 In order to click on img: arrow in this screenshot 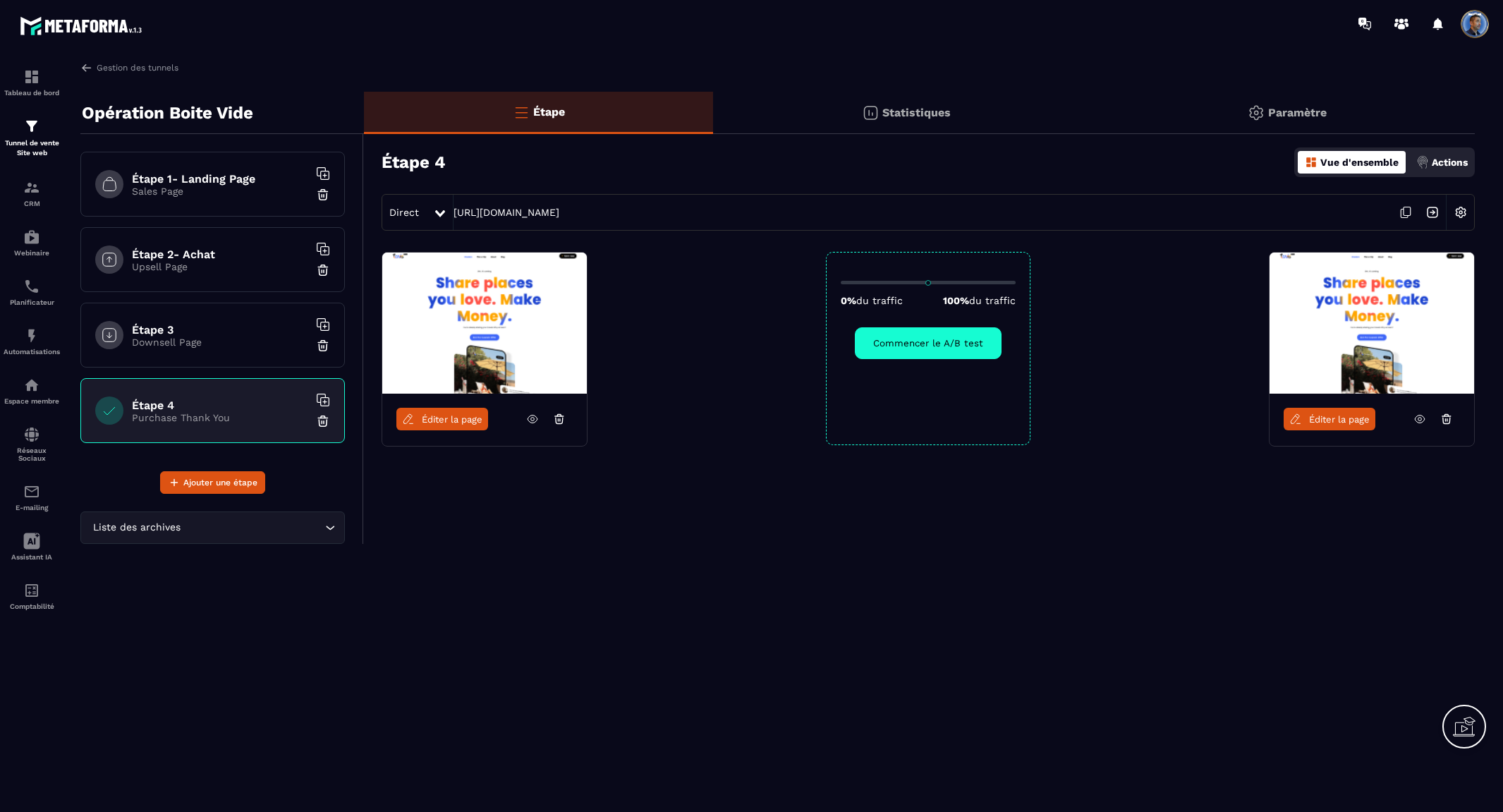, I will do `click(87, 68)`.